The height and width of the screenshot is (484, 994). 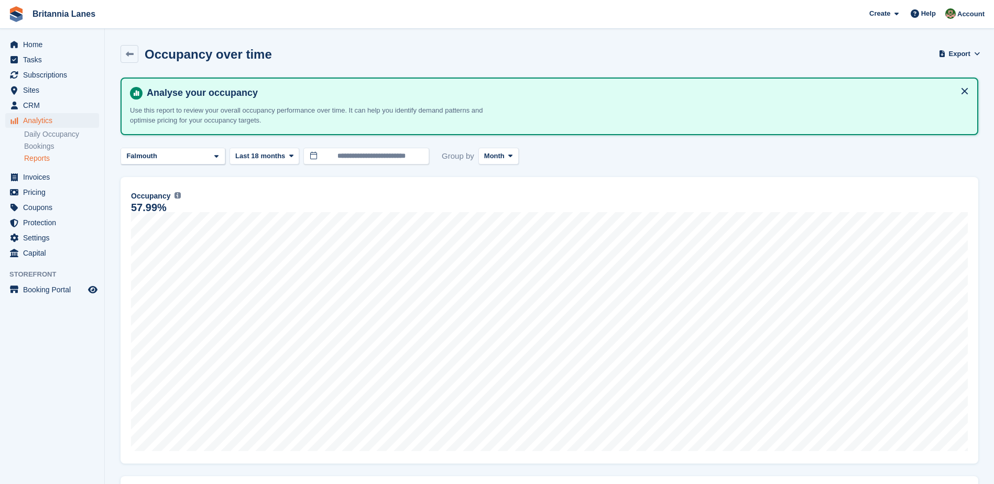 What do you see at coordinates (93, 290) in the screenshot?
I see `a: Preview store` at bounding box center [93, 290].